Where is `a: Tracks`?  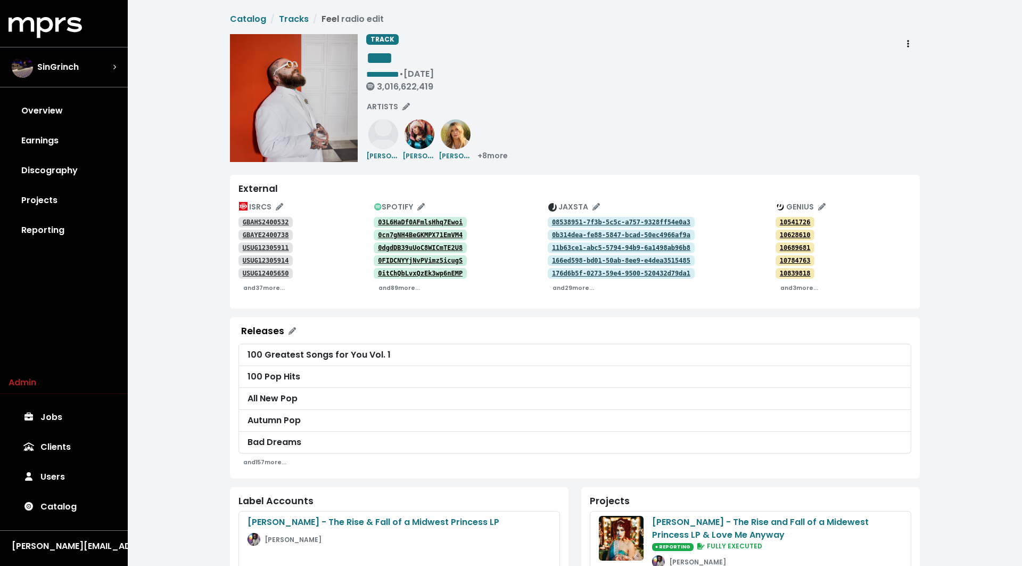 a: Tracks is located at coordinates (294, 19).